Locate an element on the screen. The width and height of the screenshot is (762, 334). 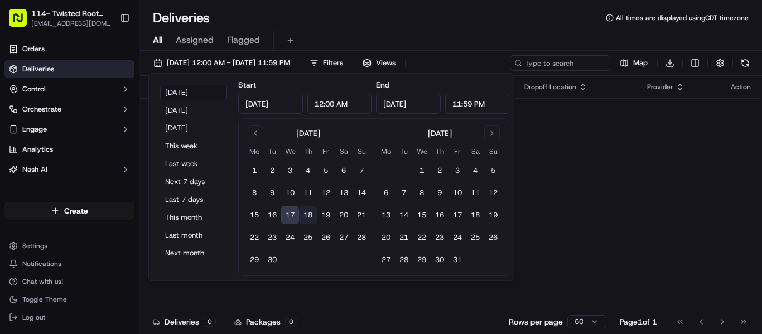
button: 16 is located at coordinates (440, 215).